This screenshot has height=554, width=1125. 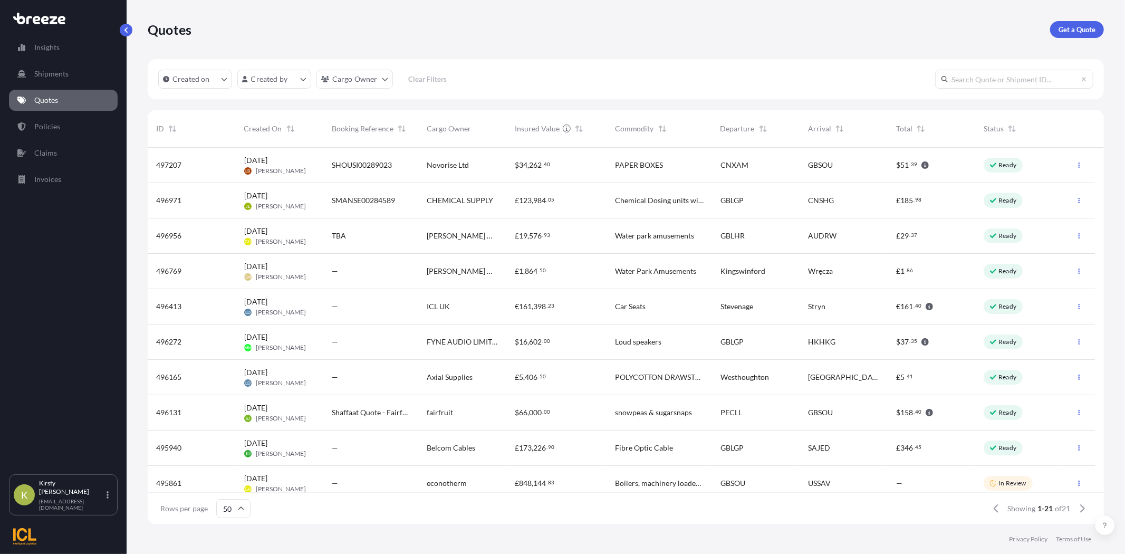 I want to click on span: 5, so click(x=521, y=377).